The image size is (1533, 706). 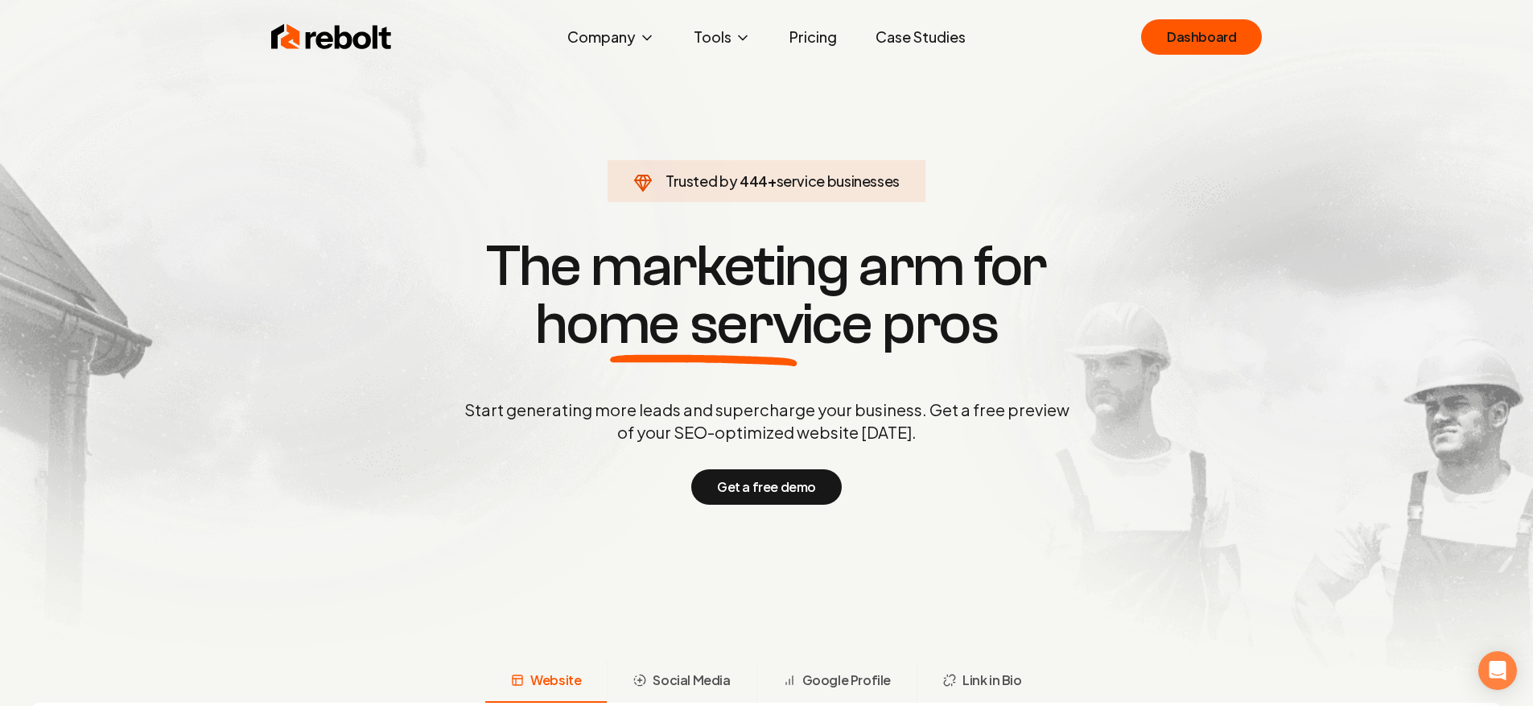 I want to click on h1: The marketing arm for pros, so click(x=767, y=295).